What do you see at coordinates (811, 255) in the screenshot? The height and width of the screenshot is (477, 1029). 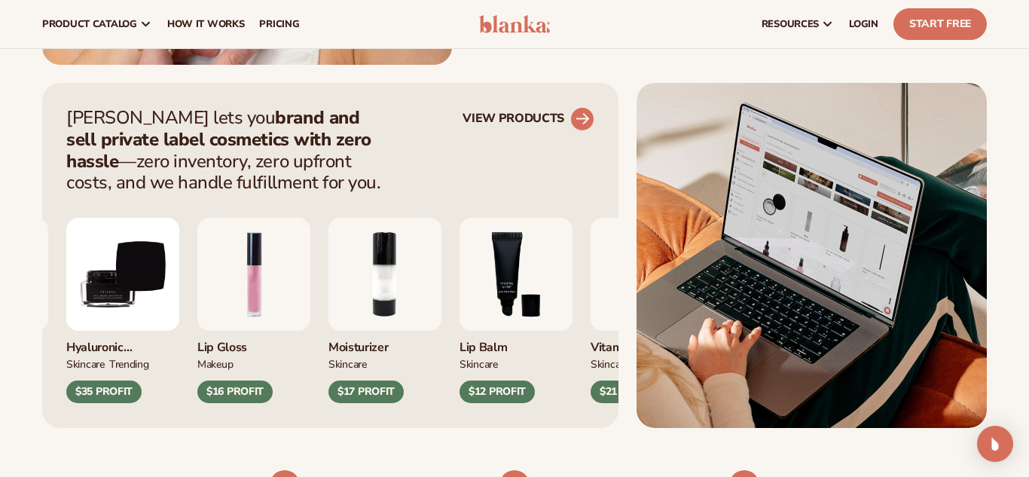 I see `img: Shopify Image 5` at bounding box center [811, 255].